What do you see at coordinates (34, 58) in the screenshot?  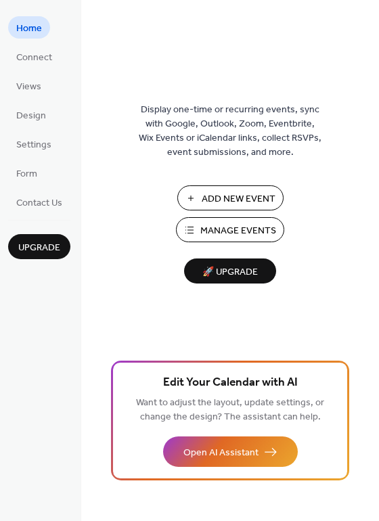 I see `span: Connect` at bounding box center [34, 58].